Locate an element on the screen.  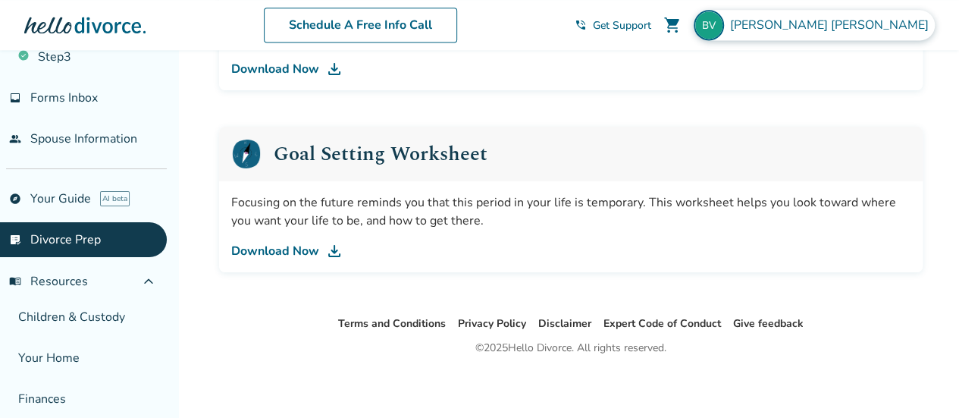
span: Forms Inbox is located at coordinates (64, 98).